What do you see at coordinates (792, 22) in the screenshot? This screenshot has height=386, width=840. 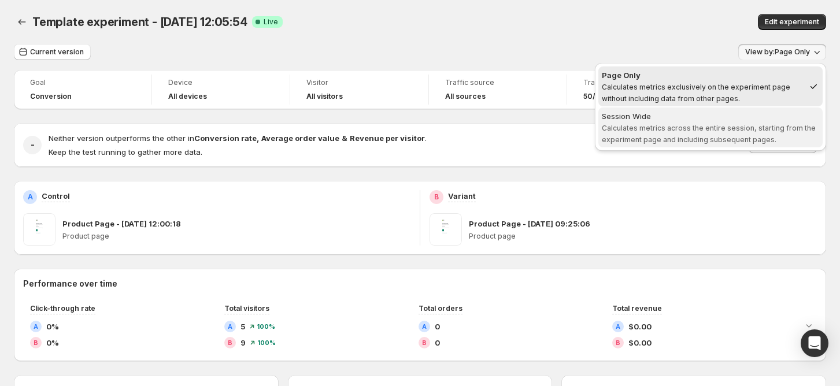 I see `span: Edit experiment` at bounding box center [792, 22].